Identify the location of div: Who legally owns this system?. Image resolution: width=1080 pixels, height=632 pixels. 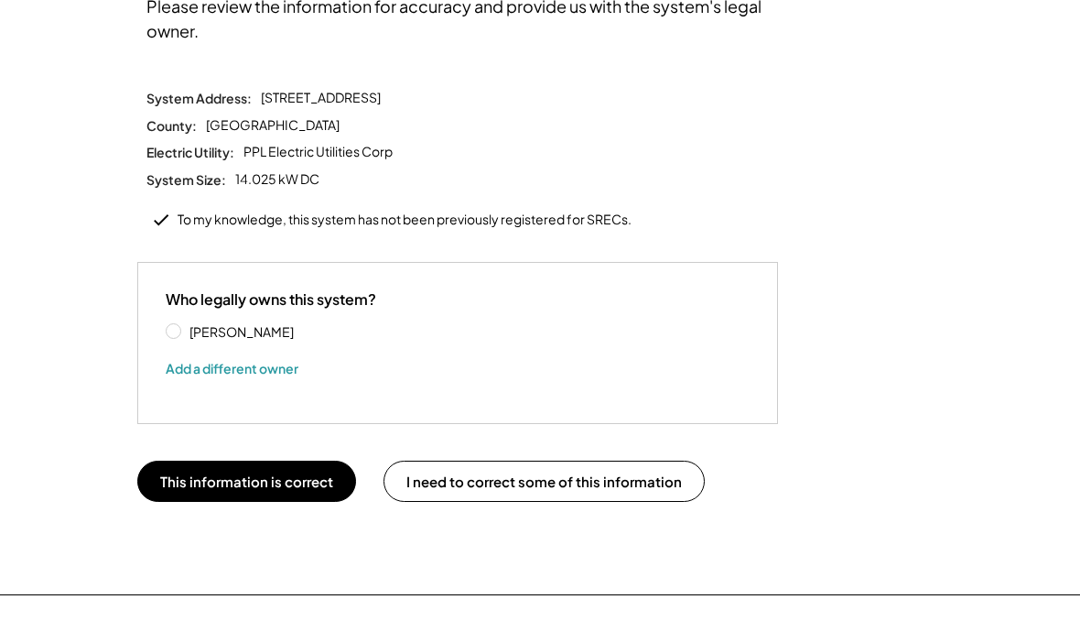
(271, 299).